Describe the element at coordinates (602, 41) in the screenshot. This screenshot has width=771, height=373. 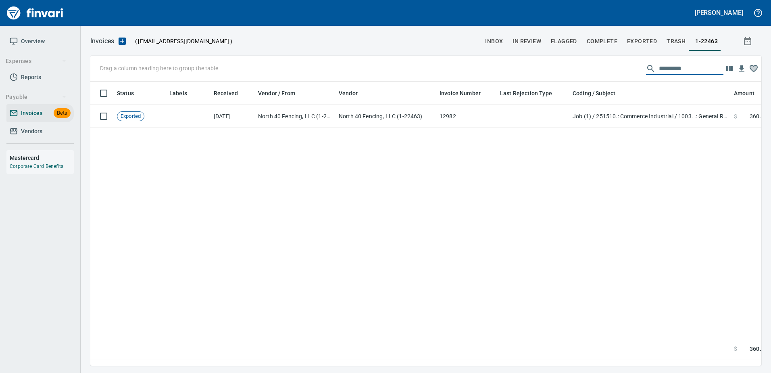
I see `span: Complete` at that location.